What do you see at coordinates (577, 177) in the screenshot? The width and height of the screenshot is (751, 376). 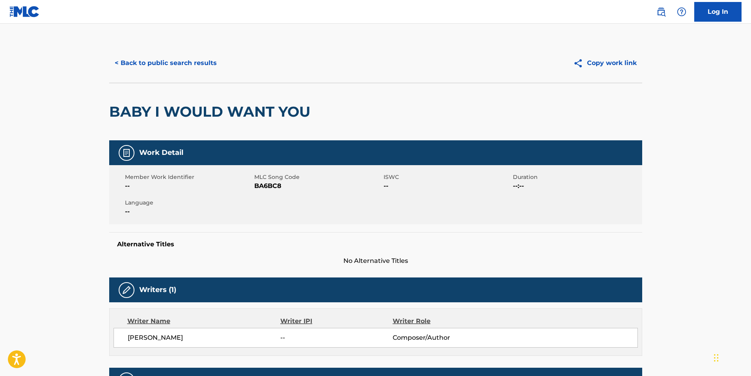 I see `span: Duration` at bounding box center [577, 177].